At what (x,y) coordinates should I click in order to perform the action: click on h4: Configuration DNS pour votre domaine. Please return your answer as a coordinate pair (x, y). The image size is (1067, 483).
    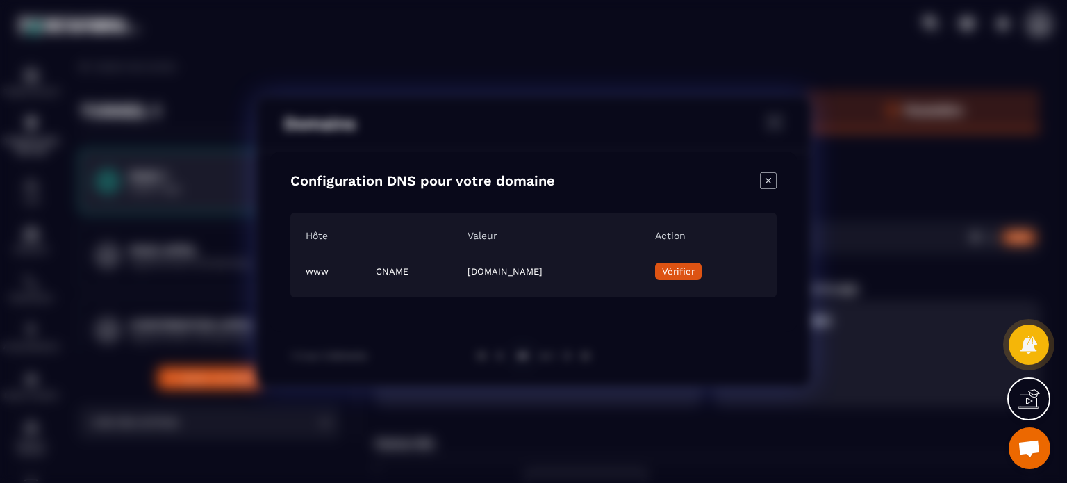
    Looking at the image, I should click on (422, 182).